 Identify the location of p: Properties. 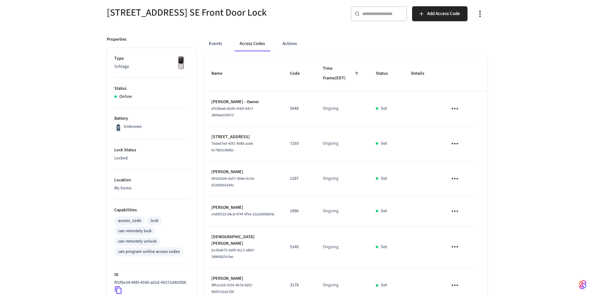
(116, 39).